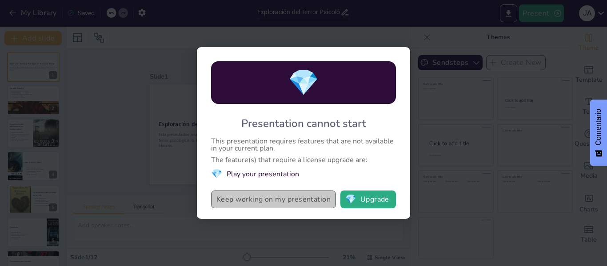 This screenshot has height=266, width=607. I want to click on font: Comentario, so click(598, 127).